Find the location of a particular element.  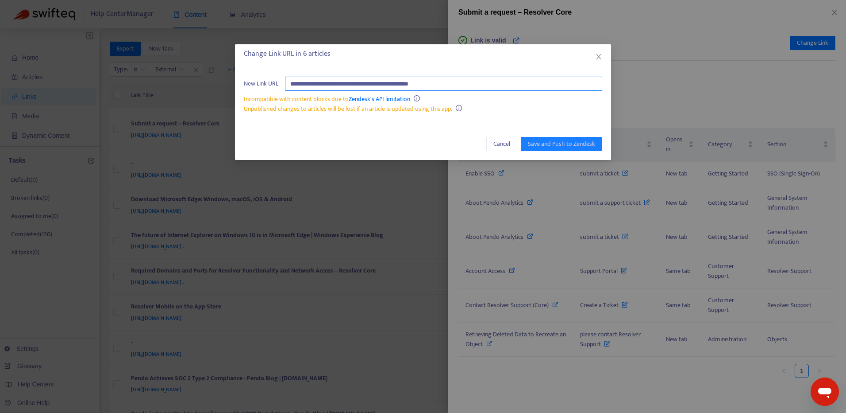

button: Cancel is located at coordinates (502, 144).